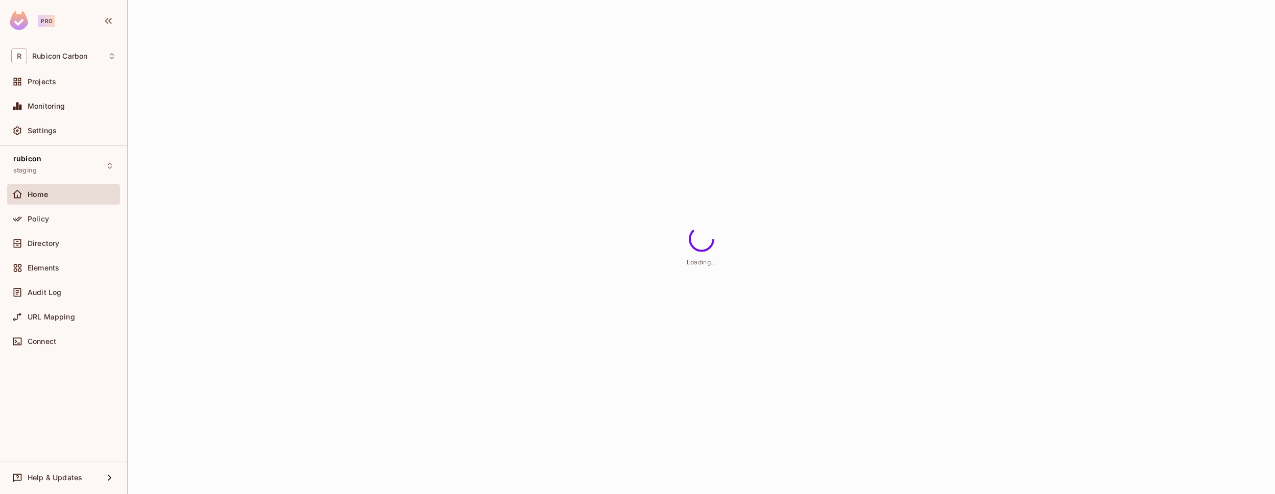  What do you see at coordinates (42, 82) in the screenshot?
I see `span: Projects` at bounding box center [42, 82].